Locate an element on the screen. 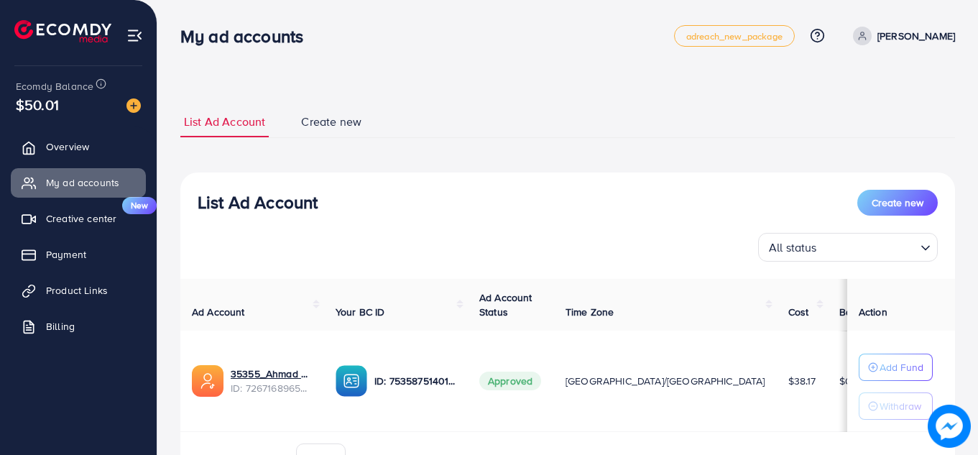 This screenshot has width=978, height=455. p: ID: 7535875140145692673 is located at coordinates (415, 381).